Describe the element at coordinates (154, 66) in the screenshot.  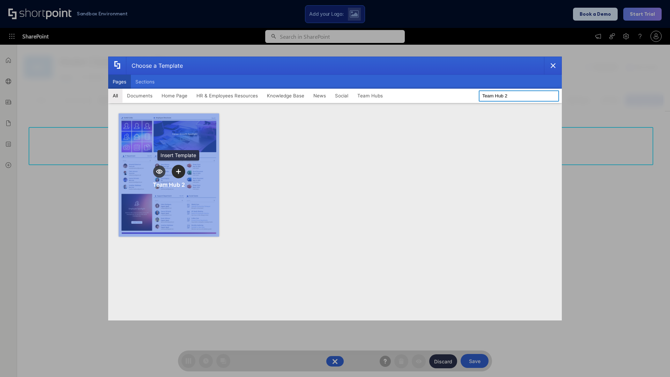
I see `div: Choose a Template` at that location.